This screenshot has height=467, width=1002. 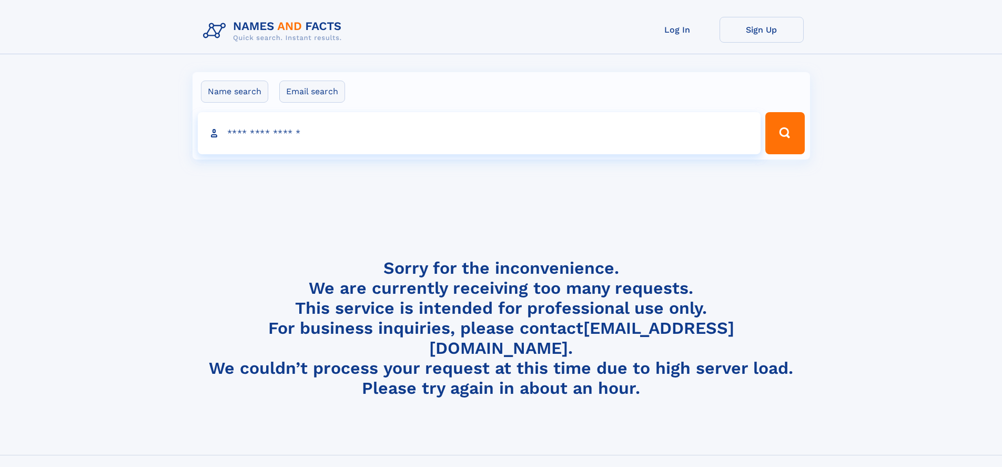 I want to click on img: Logo Names and Facts, so click(x=275, y=31).